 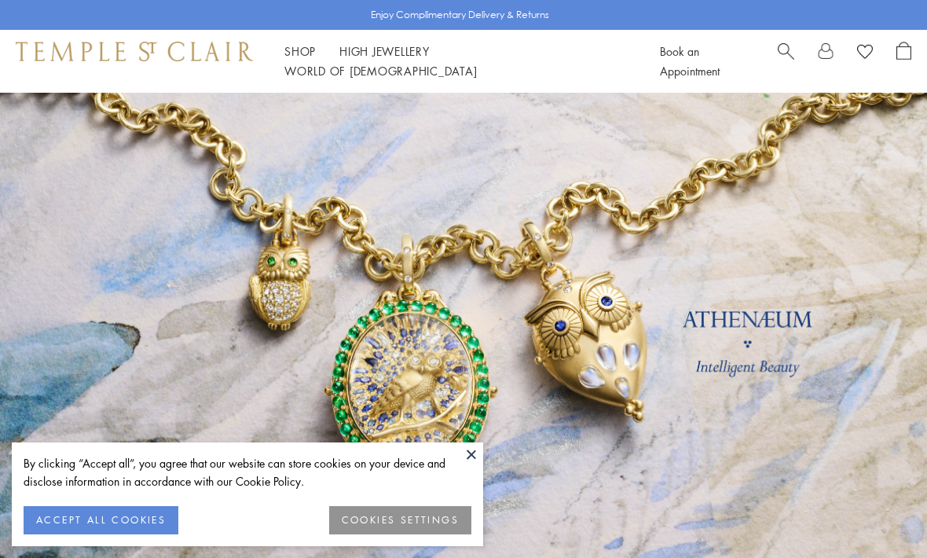 What do you see at coordinates (785, 61) in the screenshot?
I see `a: Search` at bounding box center [785, 61].